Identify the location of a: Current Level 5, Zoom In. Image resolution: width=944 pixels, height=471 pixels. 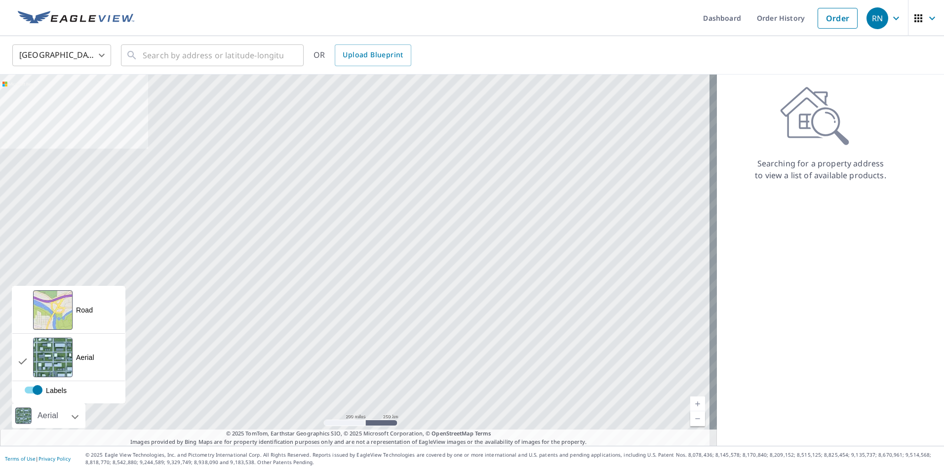
(698, 404).